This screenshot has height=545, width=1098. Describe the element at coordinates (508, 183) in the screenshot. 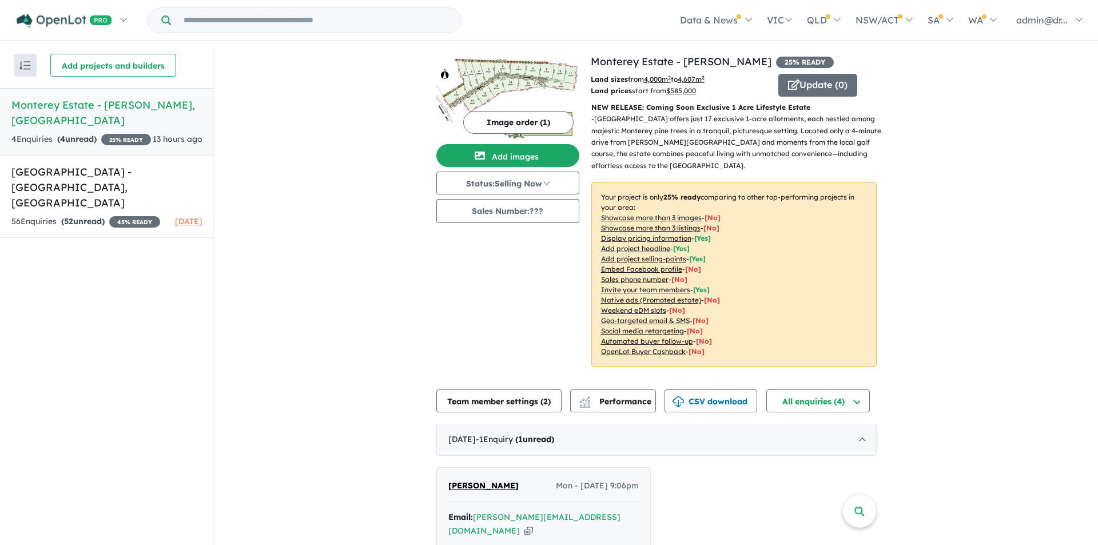

I see `button: Status:Selling Now` at that location.